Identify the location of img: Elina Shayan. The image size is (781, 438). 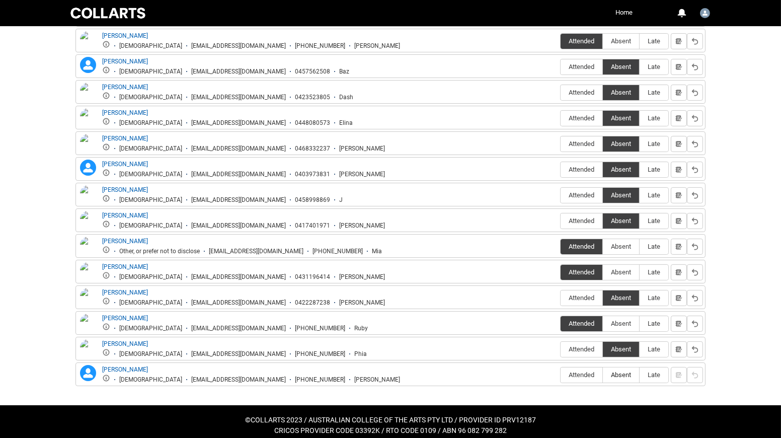
(88, 119).